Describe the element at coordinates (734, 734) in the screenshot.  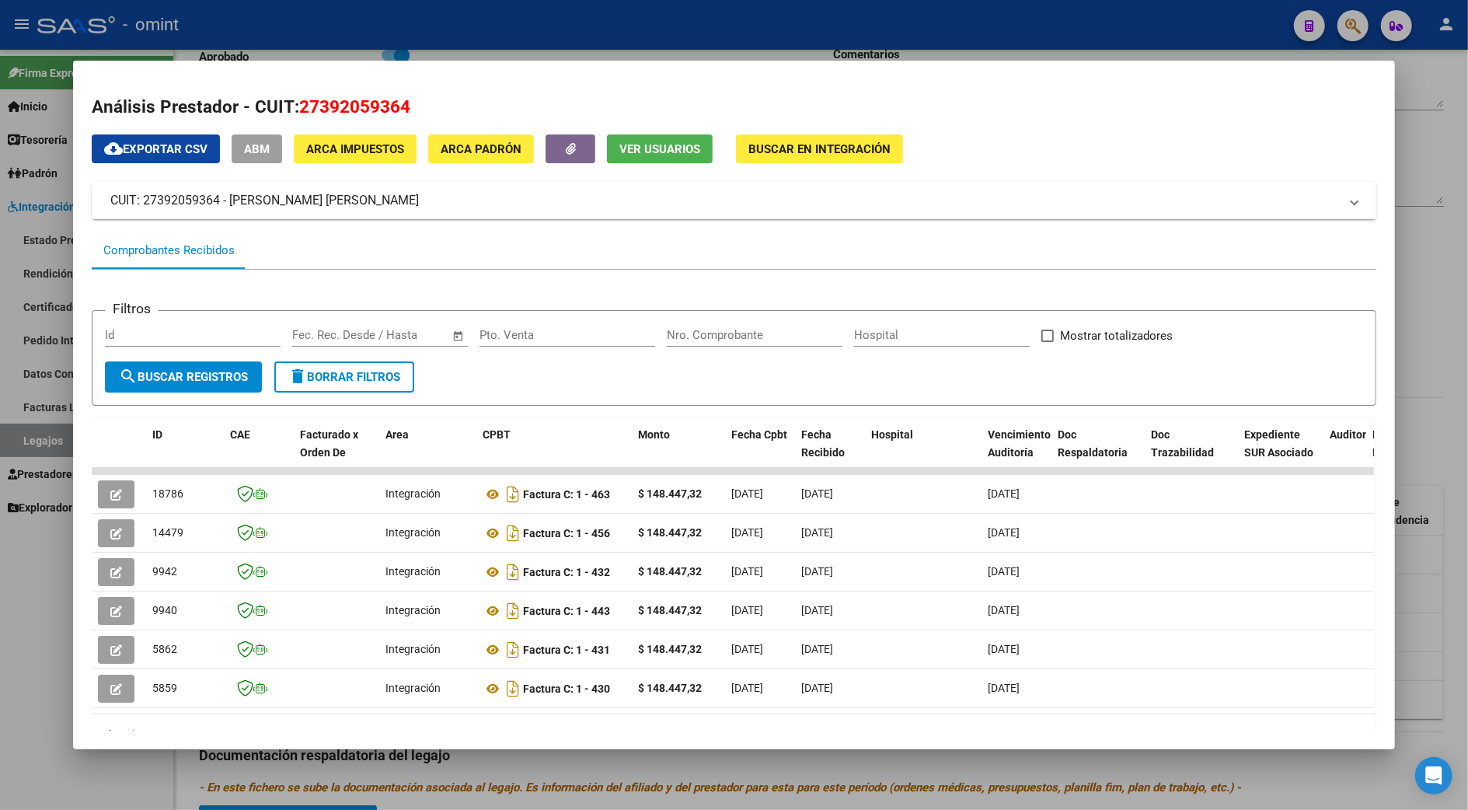
I see `div: 6 total` at that location.